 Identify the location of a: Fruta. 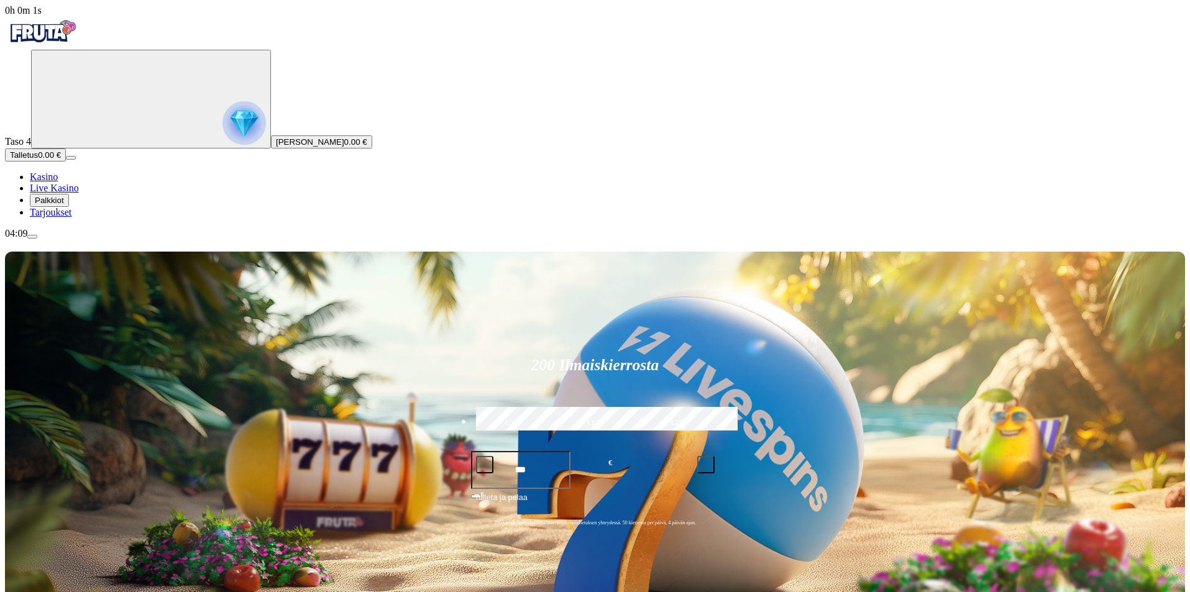
(42, 43).